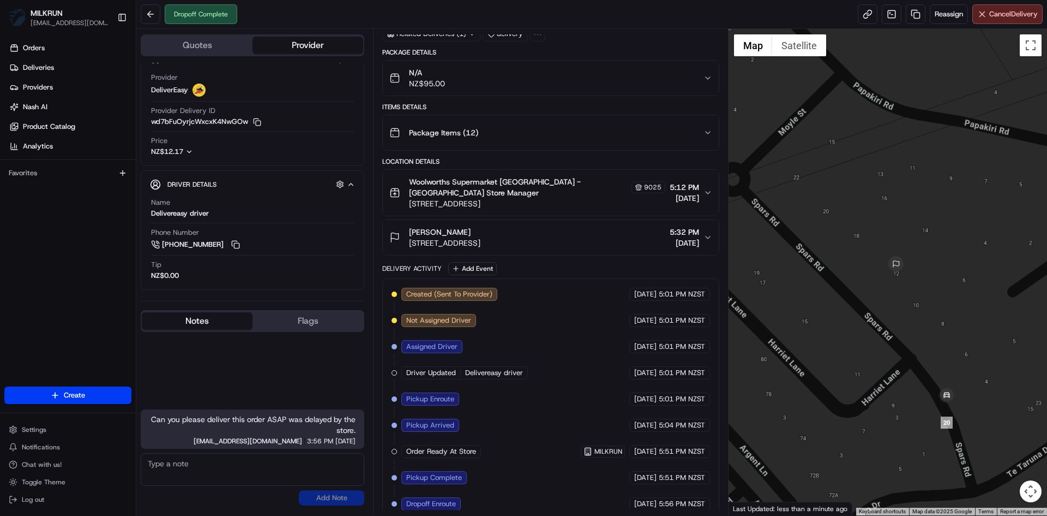 Image resolution: width=1047 pixels, height=516 pixels. I want to click on span: Created (Sent To Provider), so click(450, 294).